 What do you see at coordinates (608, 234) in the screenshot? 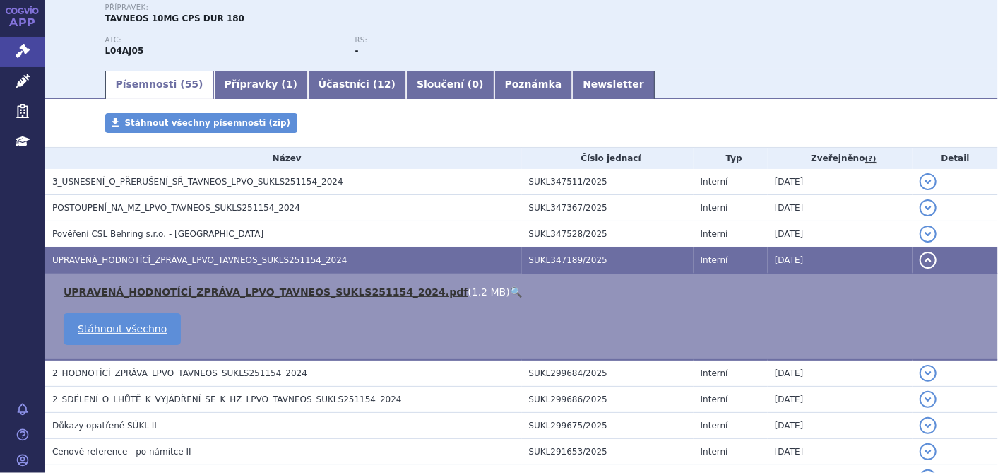
I see `td: SUKL347528/2025` at bounding box center [608, 234].